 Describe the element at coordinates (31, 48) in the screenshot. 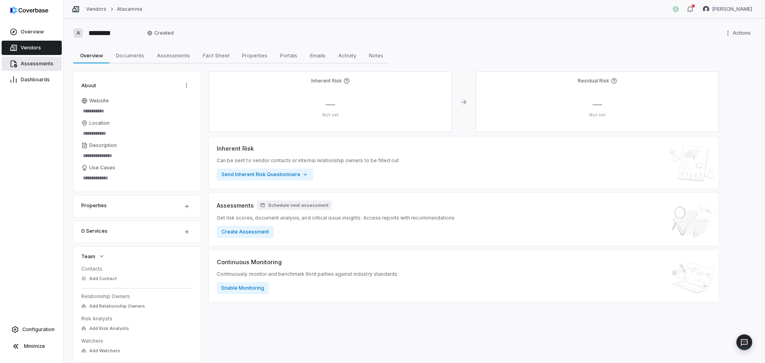

I see `span: Vendors` at that location.